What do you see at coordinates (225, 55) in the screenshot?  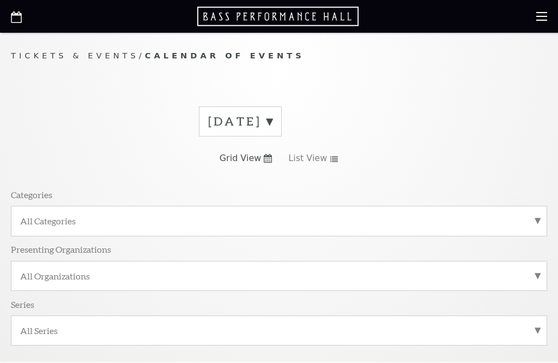 I see `span: Calendar of Events` at bounding box center [225, 55].